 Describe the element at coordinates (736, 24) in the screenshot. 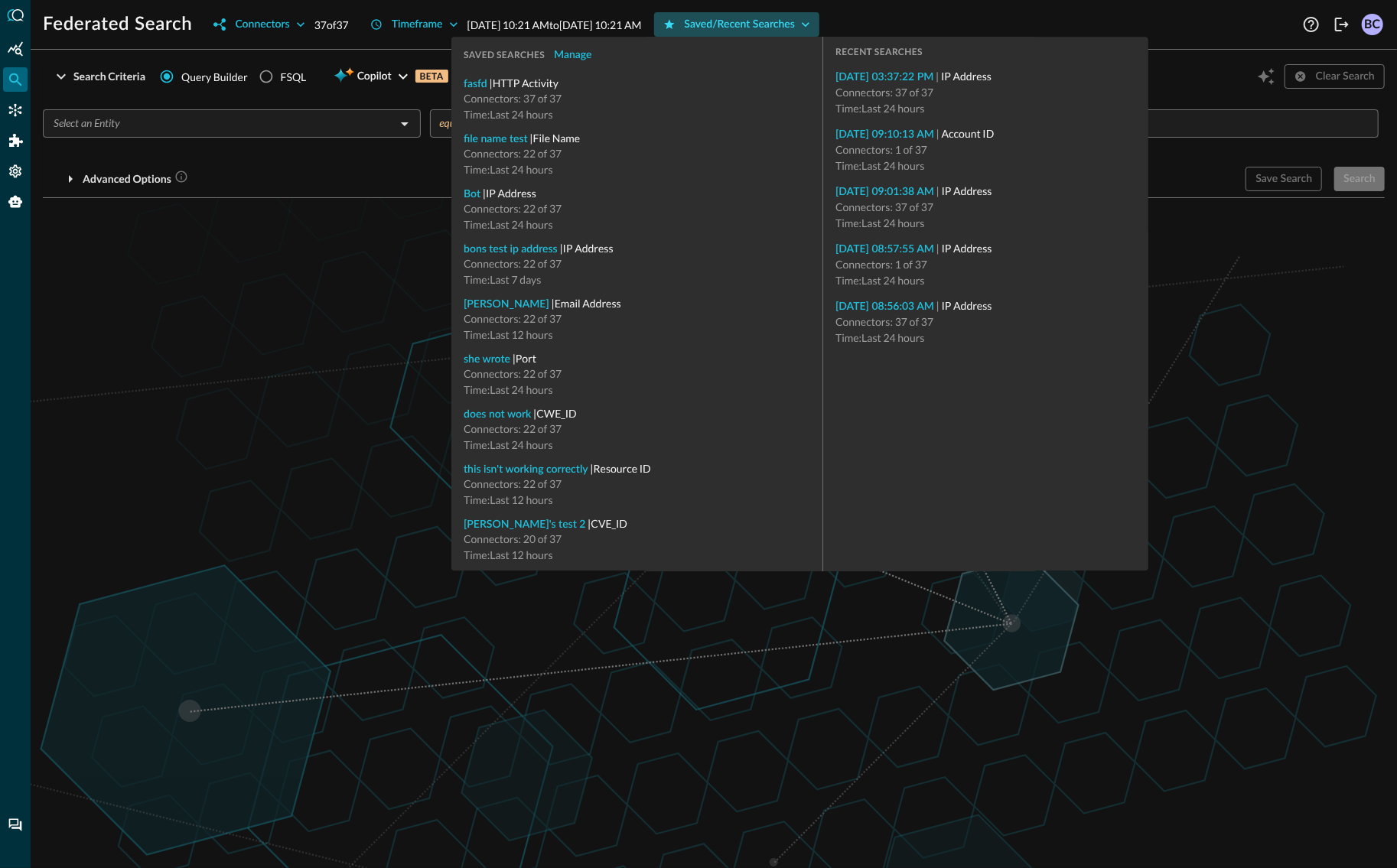

I see `button: Saved/Recent Searches` at that location.